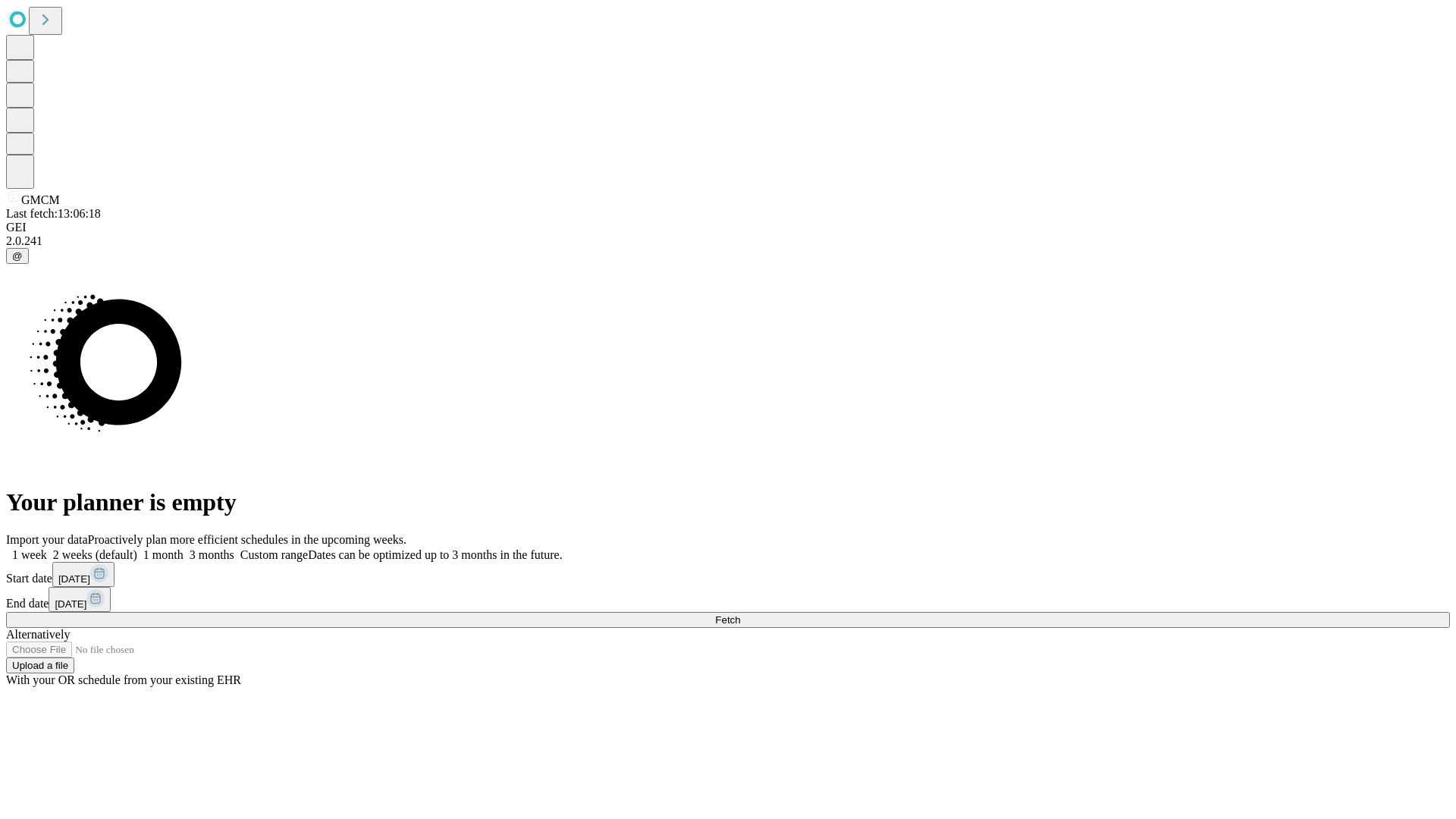  I want to click on div: Start date, so click(728, 574).